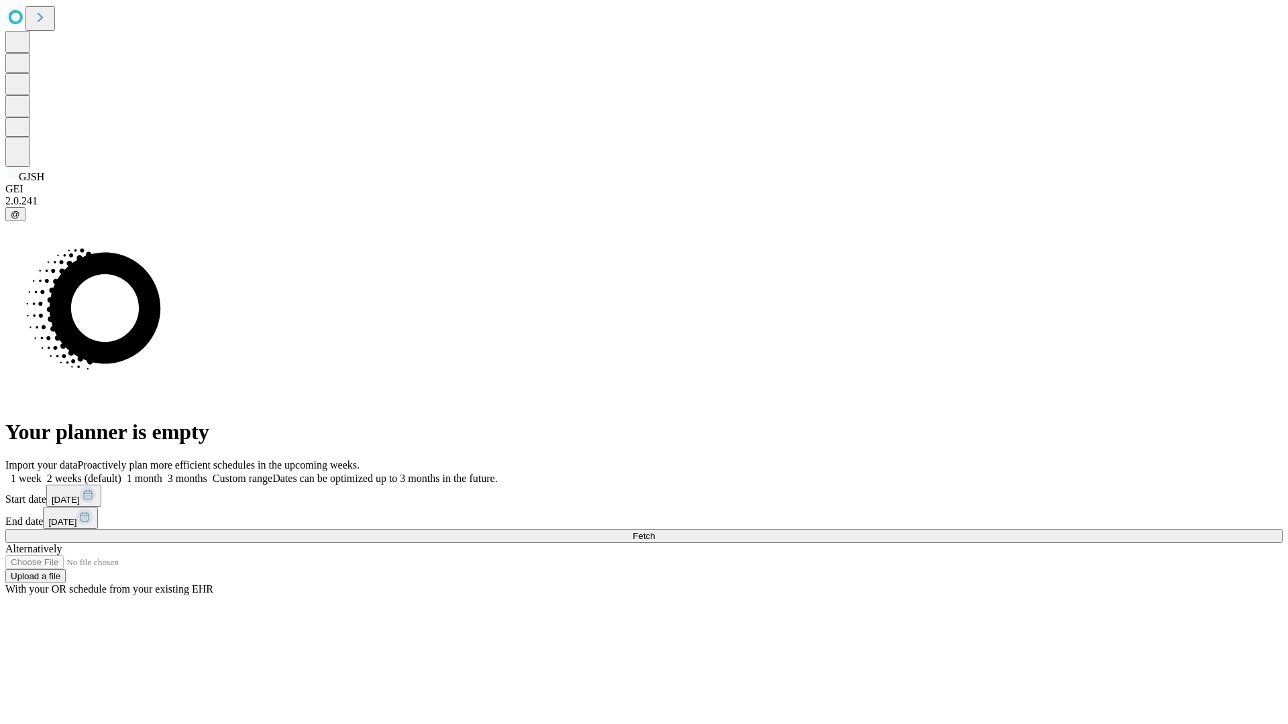  I want to click on span: Fetch, so click(643, 536).